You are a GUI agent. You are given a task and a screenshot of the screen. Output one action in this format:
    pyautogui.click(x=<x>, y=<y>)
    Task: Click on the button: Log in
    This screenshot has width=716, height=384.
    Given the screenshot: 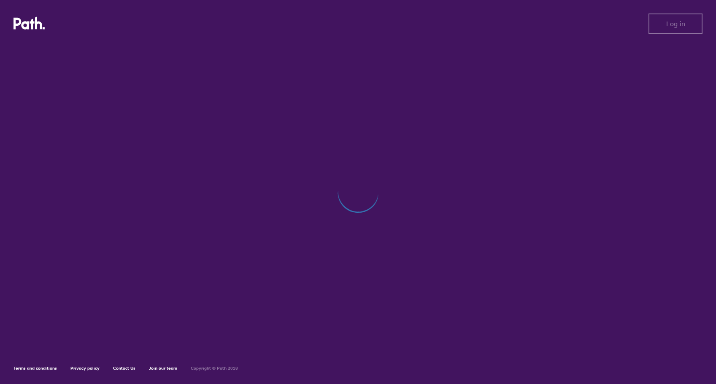 What is the action you would take?
    pyautogui.click(x=675, y=24)
    